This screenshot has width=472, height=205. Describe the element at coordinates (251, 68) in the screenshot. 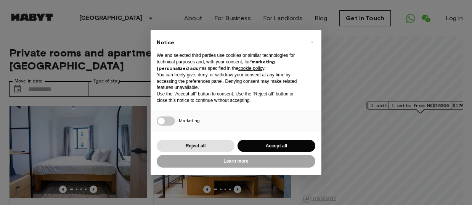

I see `a: cookie policy` at that location.